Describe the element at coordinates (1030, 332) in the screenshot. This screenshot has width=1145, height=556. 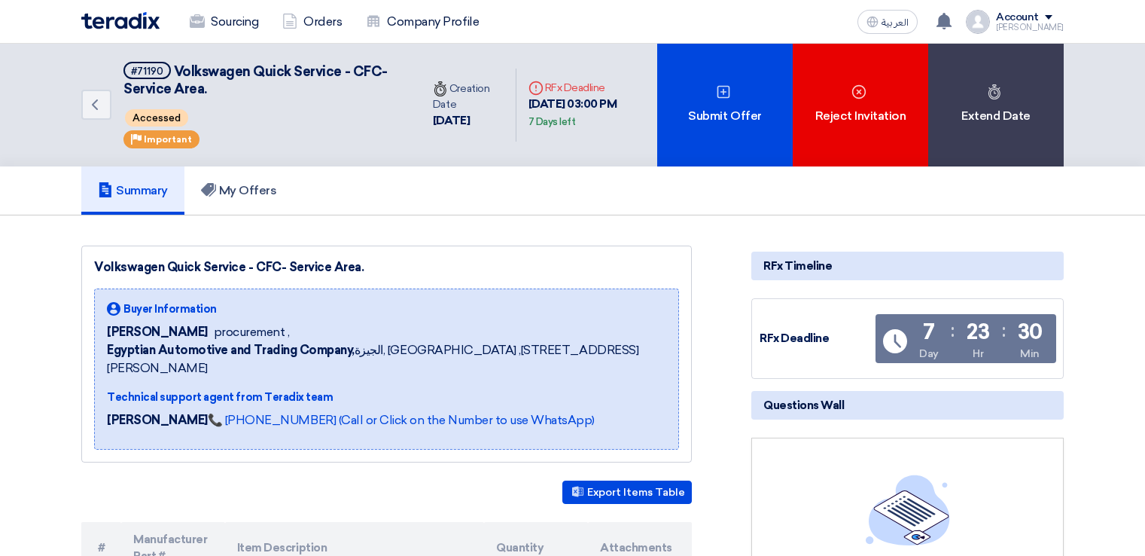
I see `div: 30` at that location.